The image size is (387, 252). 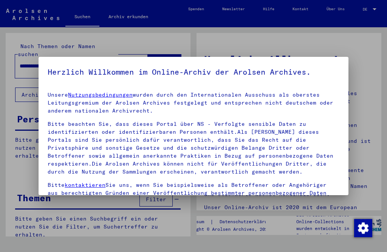 What do you see at coordinates (364, 228) in the screenshot?
I see `img: Zustimmung ändern` at bounding box center [364, 228].